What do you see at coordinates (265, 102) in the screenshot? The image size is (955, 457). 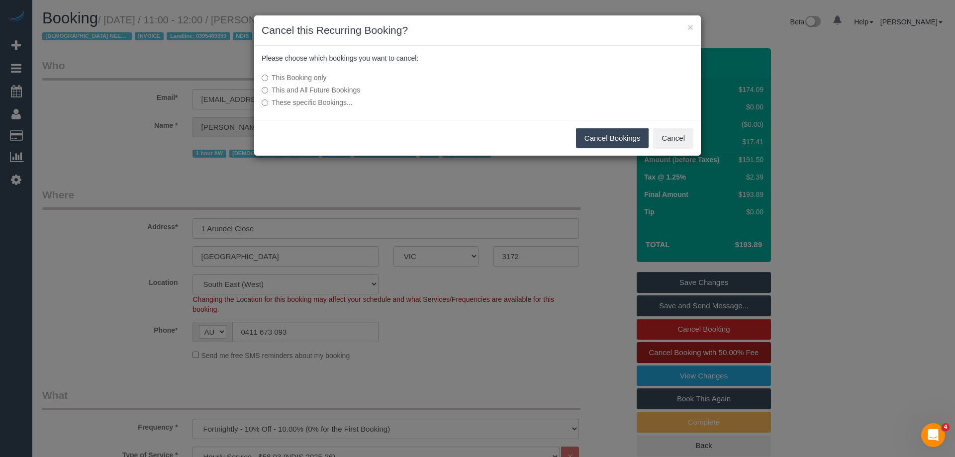 I see `input: These specific Bookings...` at bounding box center [265, 102].